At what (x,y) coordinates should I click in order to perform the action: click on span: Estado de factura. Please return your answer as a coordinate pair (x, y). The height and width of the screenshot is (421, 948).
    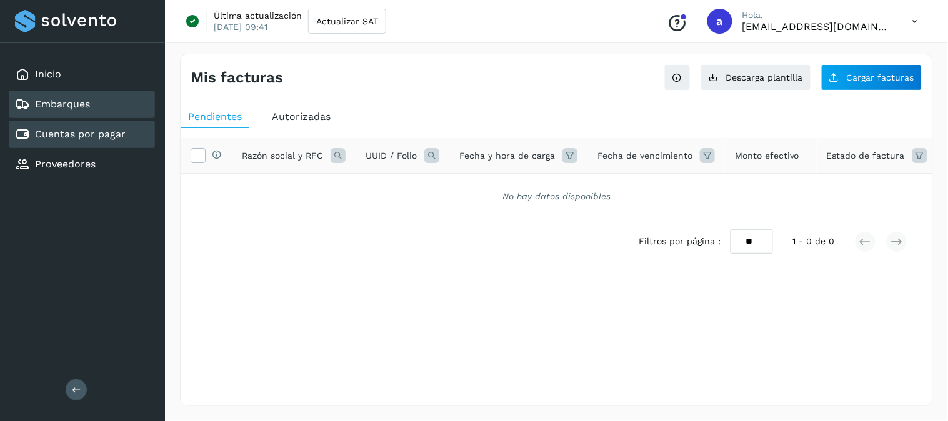
    Looking at the image, I should click on (866, 156).